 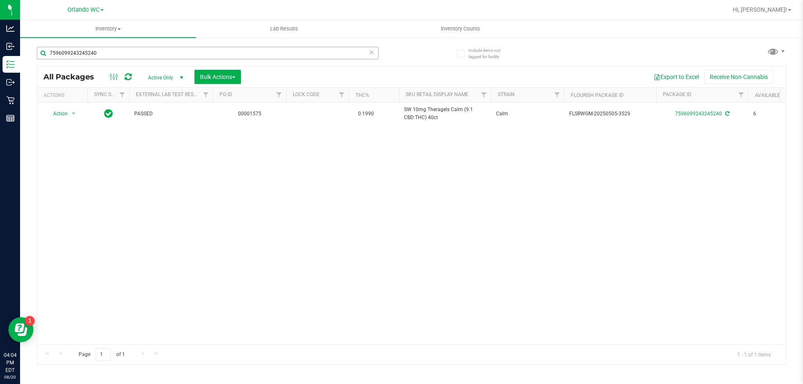 What do you see at coordinates (769, 114) in the screenshot?
I see `span: 6` at bounding box center [769, 114].